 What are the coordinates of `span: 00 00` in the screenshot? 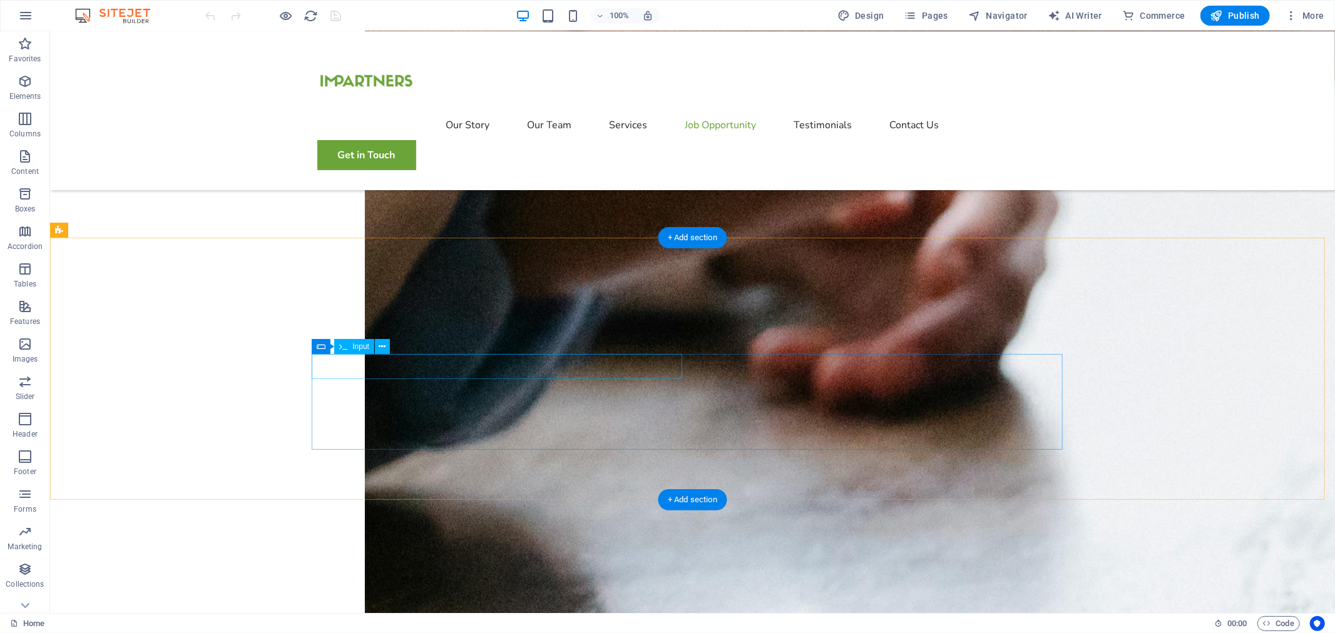 It's located at (1237, 624).